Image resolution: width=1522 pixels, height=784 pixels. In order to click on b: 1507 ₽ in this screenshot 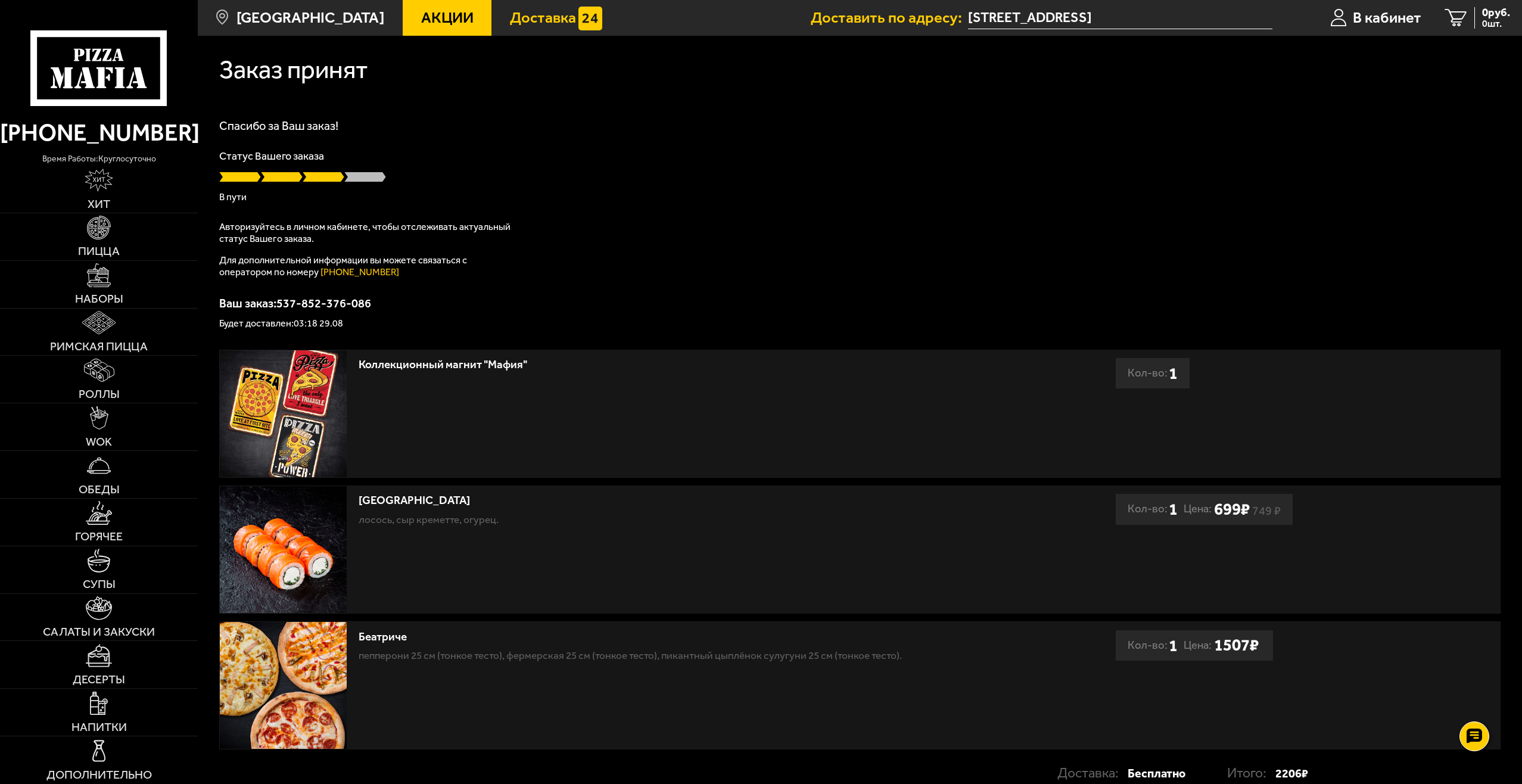, I will do `click(1236, 645)`.